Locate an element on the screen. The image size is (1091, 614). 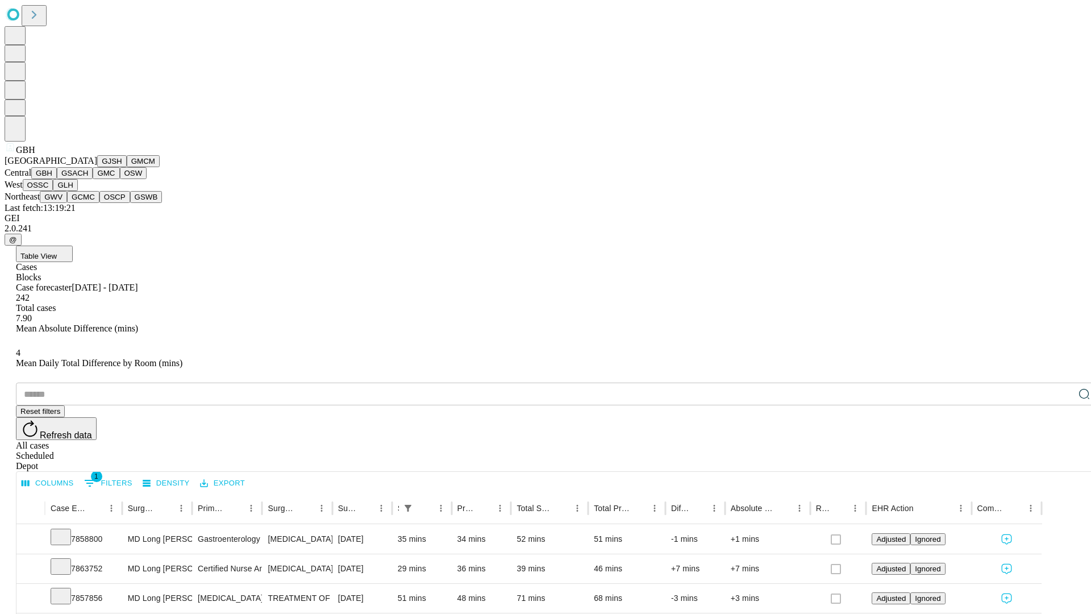
span: Refresh data is located at coordinates (66, 435).